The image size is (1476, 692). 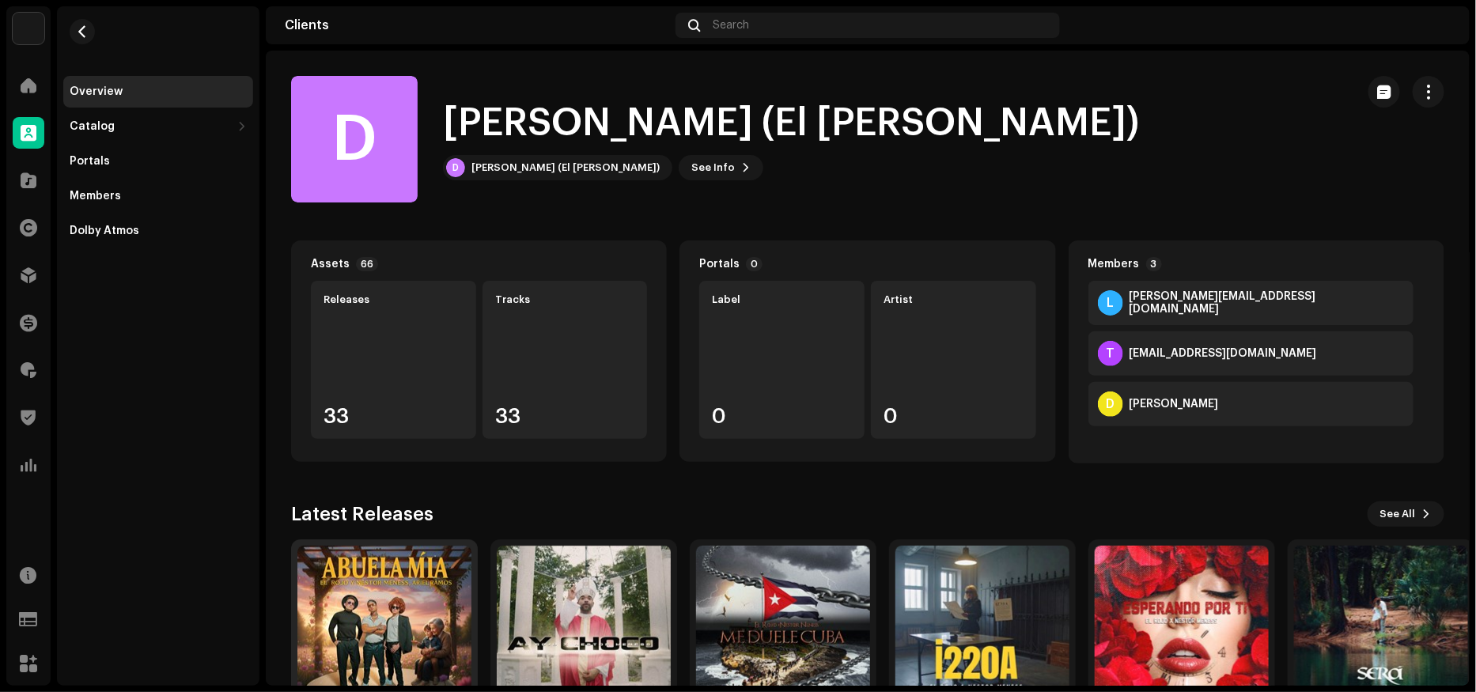 I want to click on div: teamalfre@gmail.com, so click(x=1223, y=354).